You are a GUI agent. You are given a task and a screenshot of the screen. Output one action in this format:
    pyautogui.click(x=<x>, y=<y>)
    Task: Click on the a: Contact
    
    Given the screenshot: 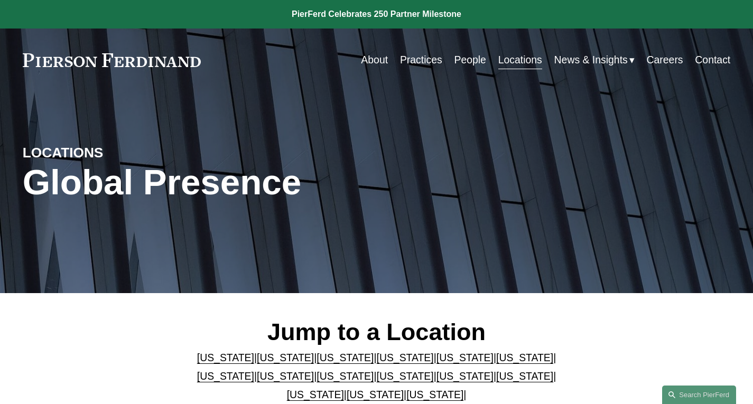 What is the action you would take?
    pyautogui.click(x=712, y=60)
    